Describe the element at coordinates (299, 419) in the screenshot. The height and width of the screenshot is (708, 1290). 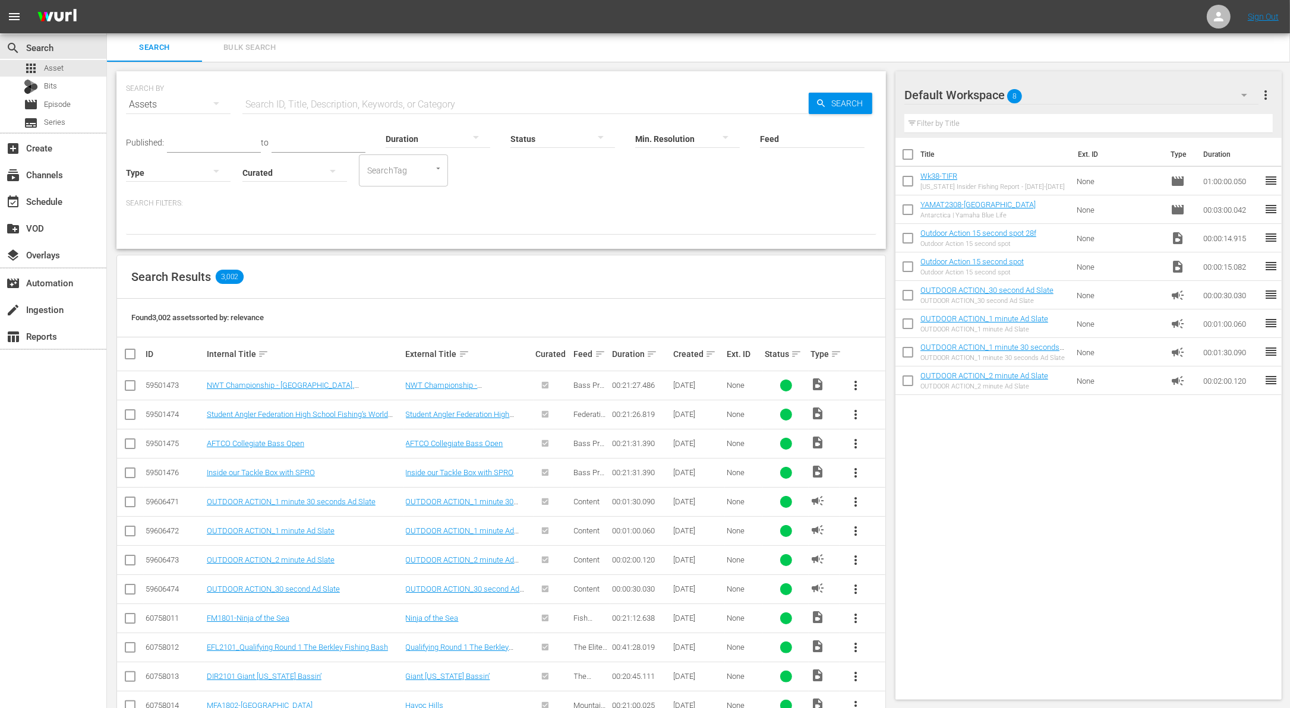
I see `a: Student Angler Federation High School Fishing’s World Finals` at that location.